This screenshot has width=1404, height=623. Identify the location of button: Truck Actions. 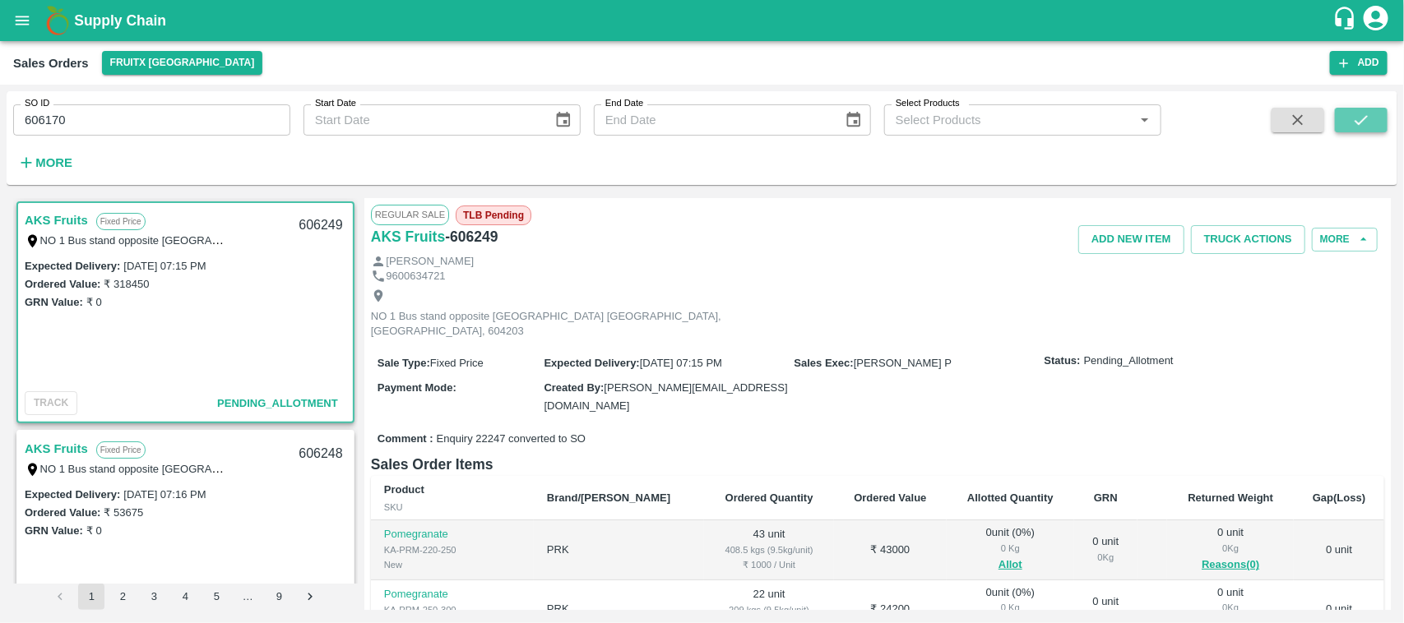
(1248, 239).